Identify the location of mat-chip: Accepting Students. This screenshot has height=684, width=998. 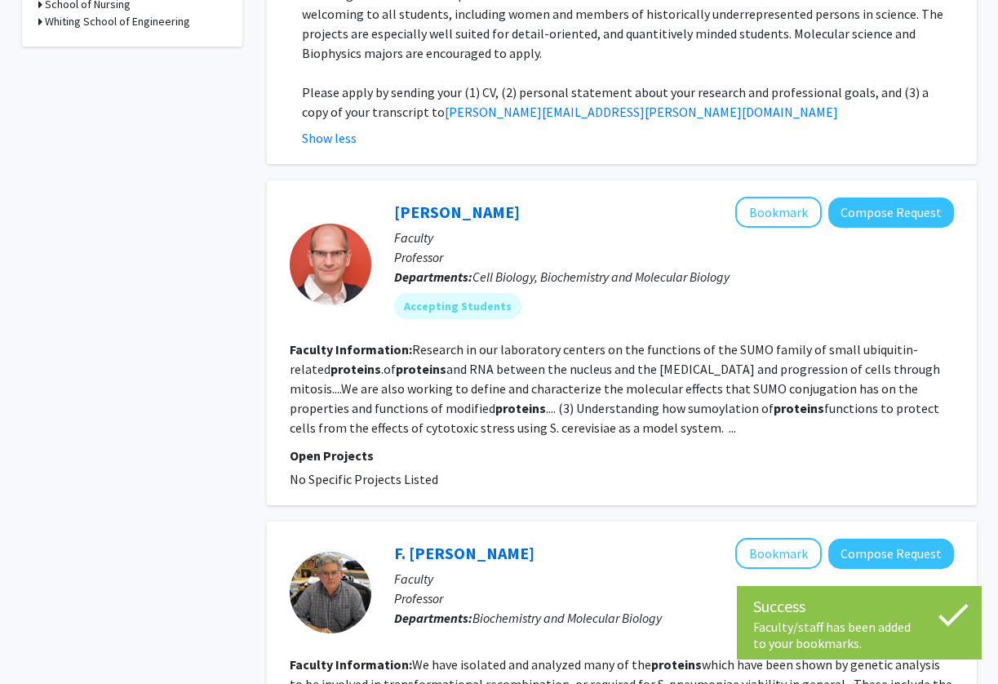
(458, 306).